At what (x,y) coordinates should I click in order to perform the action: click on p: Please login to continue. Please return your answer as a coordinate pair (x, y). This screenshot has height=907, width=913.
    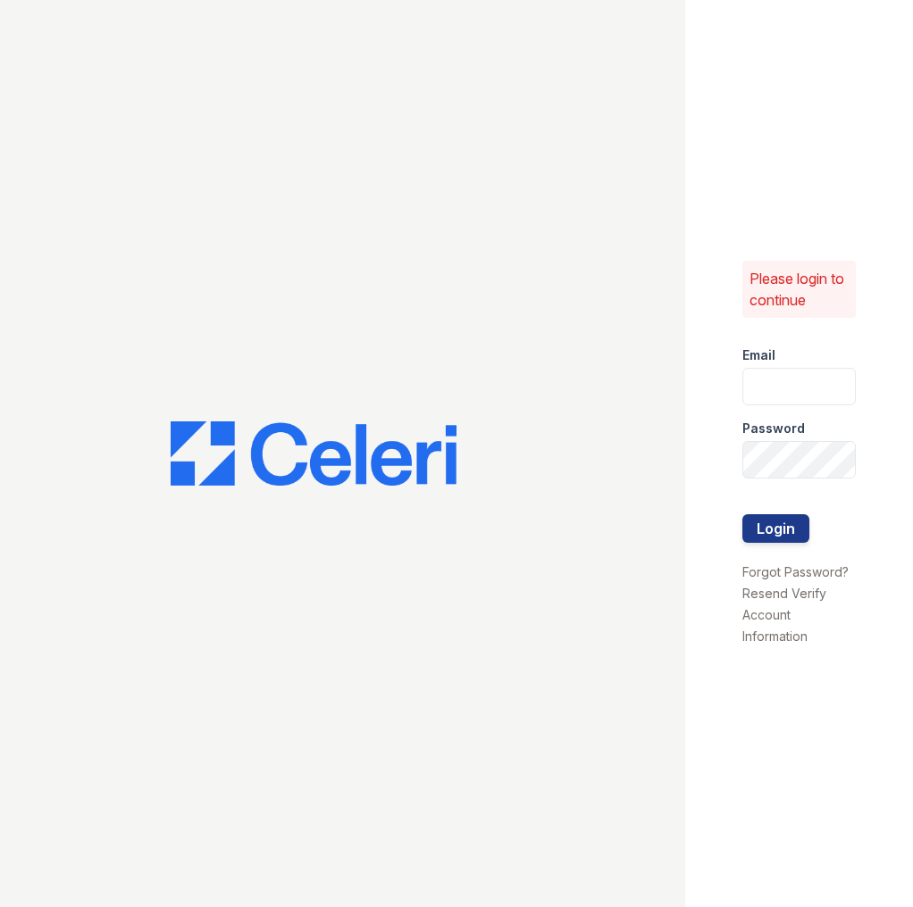
    Looking at the image, I should click on (799, 289).